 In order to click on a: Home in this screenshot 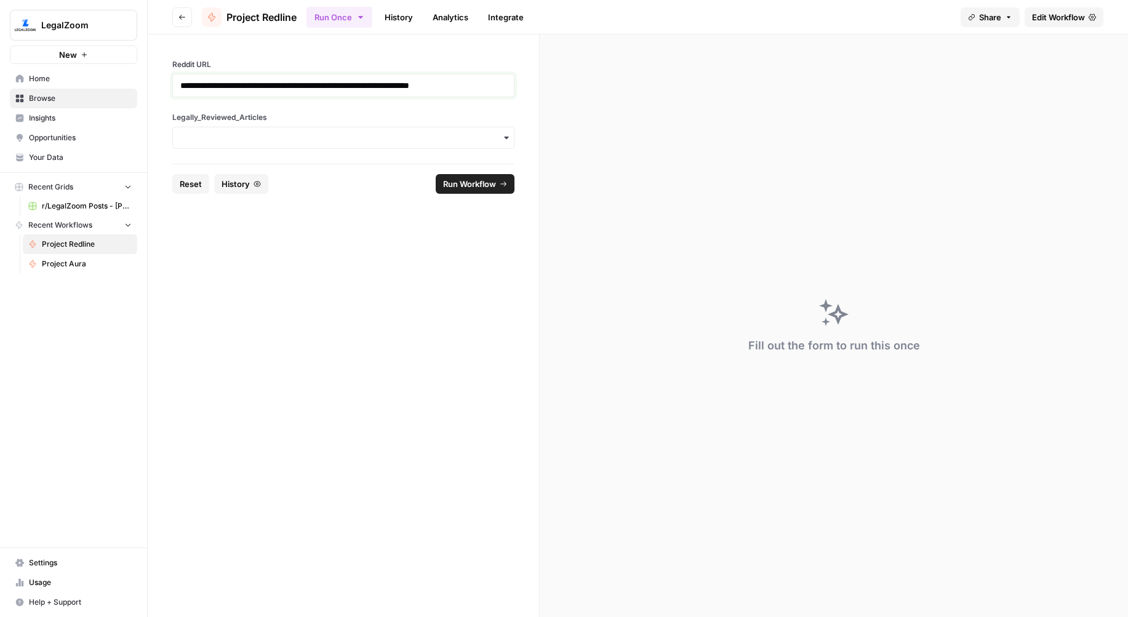, I will do `click(73, 79)`.